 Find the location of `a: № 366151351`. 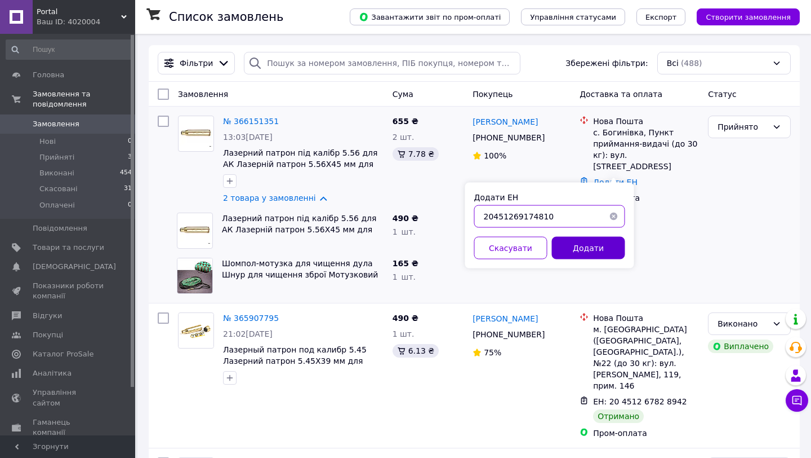

a: № 366151351 is located at coordinates (251, 121).